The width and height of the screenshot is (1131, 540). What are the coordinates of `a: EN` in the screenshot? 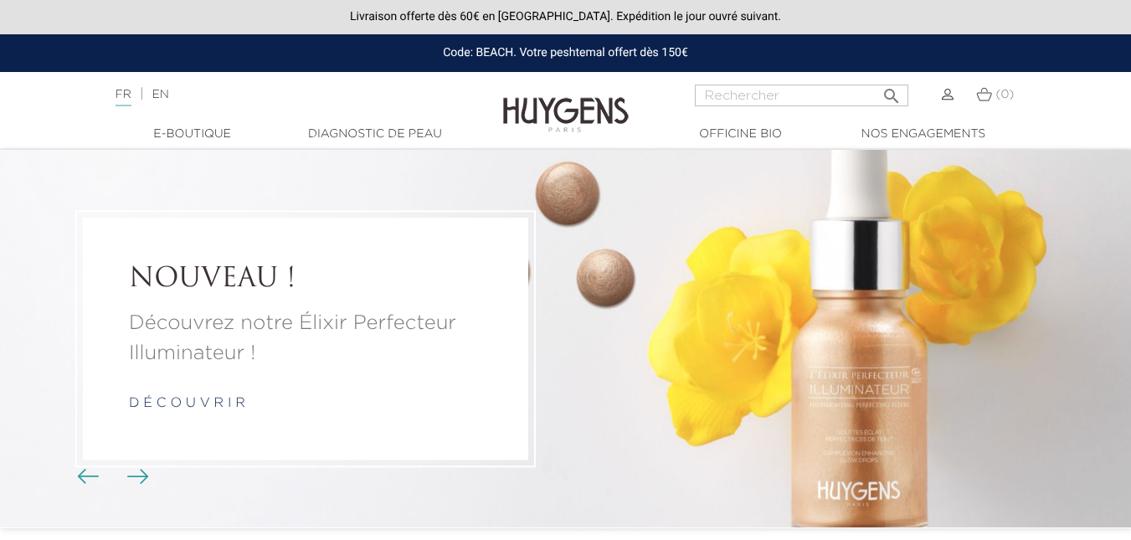 It's located at (160, 95).